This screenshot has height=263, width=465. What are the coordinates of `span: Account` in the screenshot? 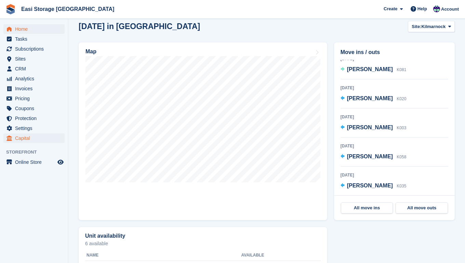 It's located at (450, 9).